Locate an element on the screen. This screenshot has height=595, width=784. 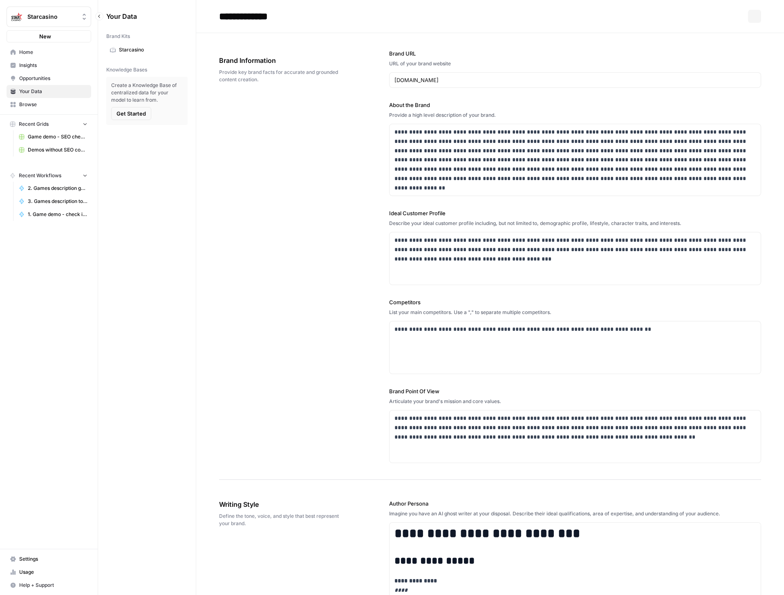
span: 2. Games description generator is located at coordinates (58, 188).